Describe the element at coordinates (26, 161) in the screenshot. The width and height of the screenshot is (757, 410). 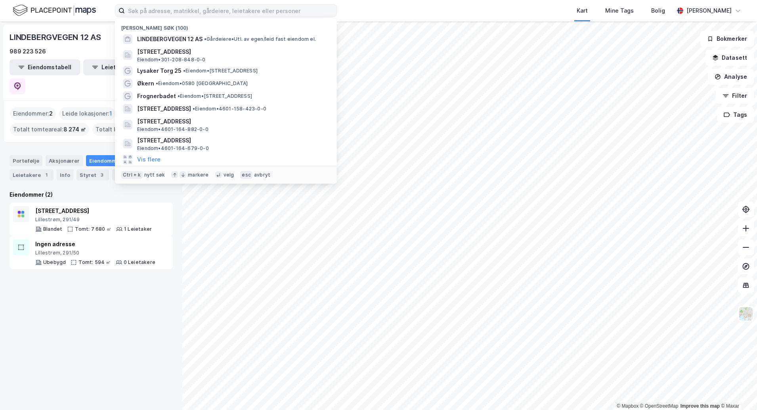
I see `div: Portefølje` at that location.